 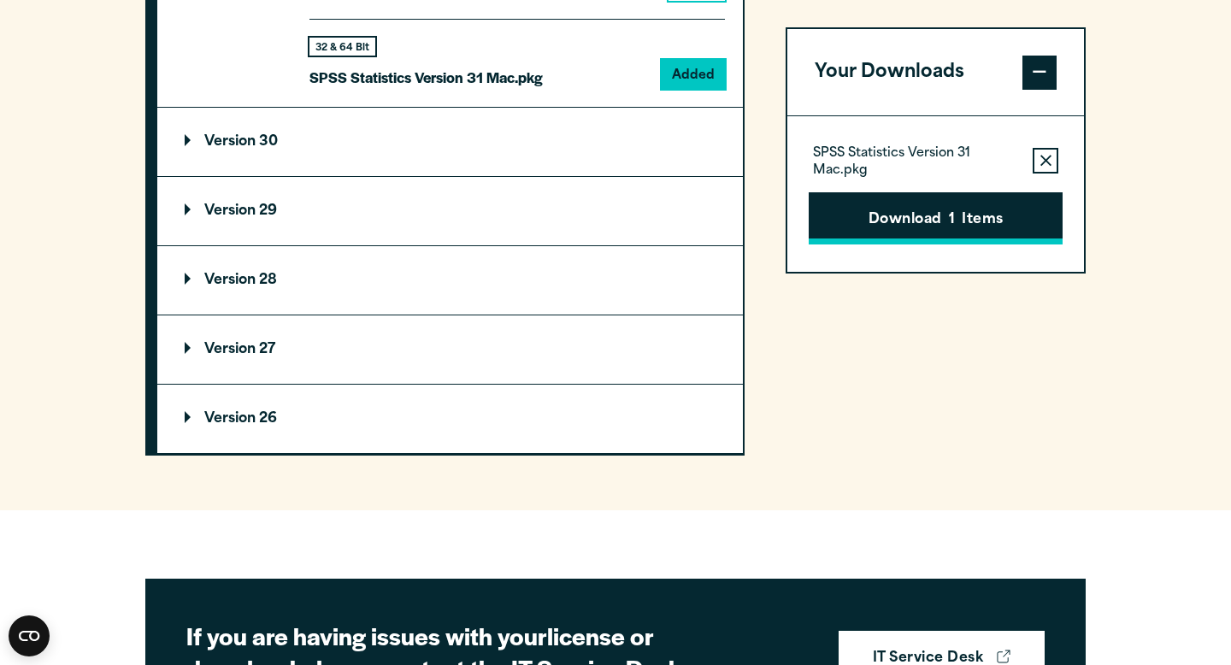 I want to click on summary: Version 27, so click(x=450, y=350).